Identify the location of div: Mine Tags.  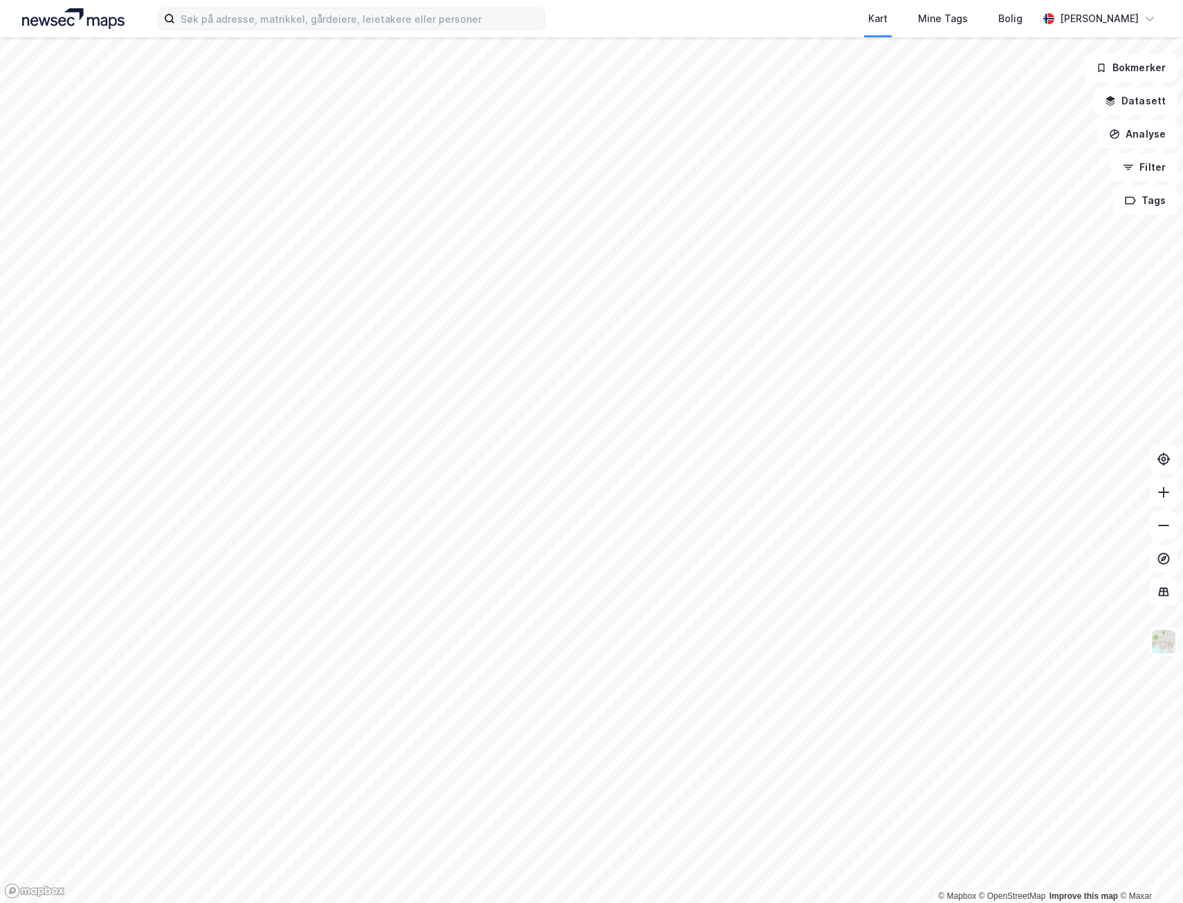
(943, 19).